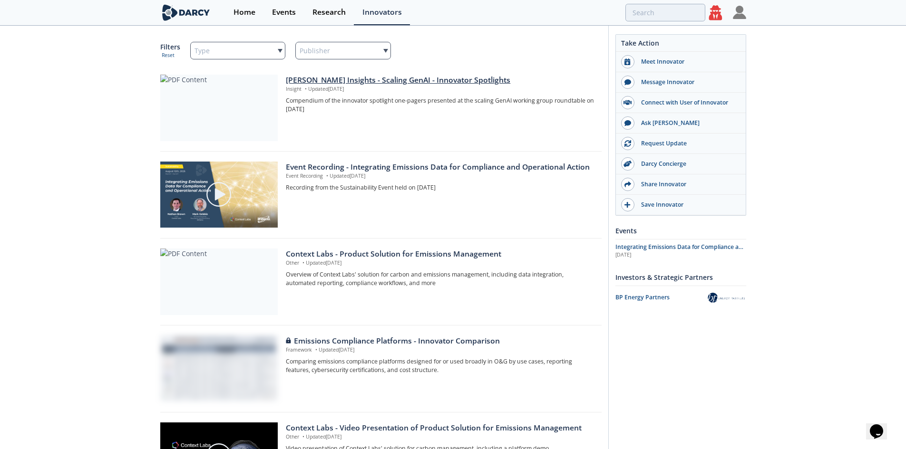 The height and width of the screenshot is (449, 906). Describe the element at coordinates (680, 298) in the screenshot. I see `a: BP Energy Partners BP Energy Partners` at that location.